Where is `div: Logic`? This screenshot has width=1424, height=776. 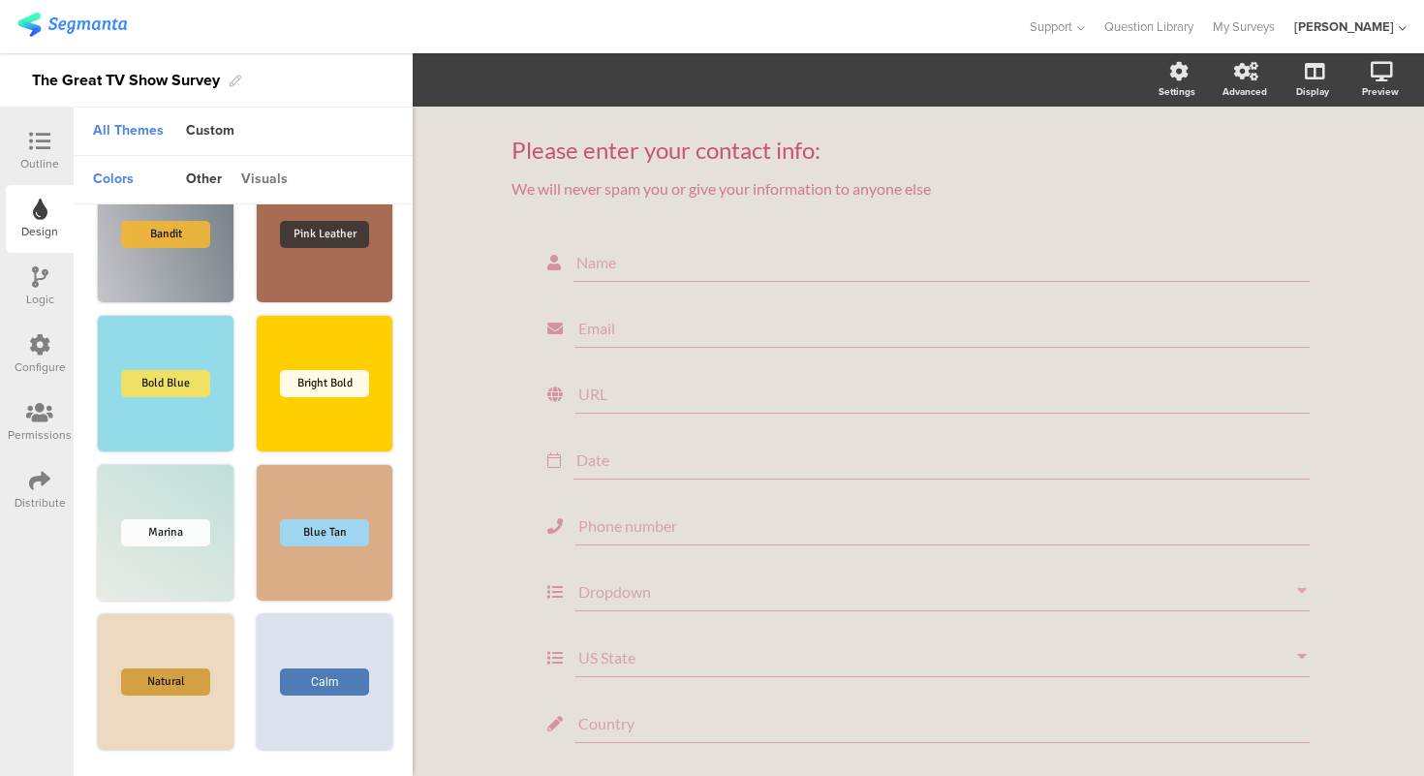 div: Logic is located at coordinates (40, 299).